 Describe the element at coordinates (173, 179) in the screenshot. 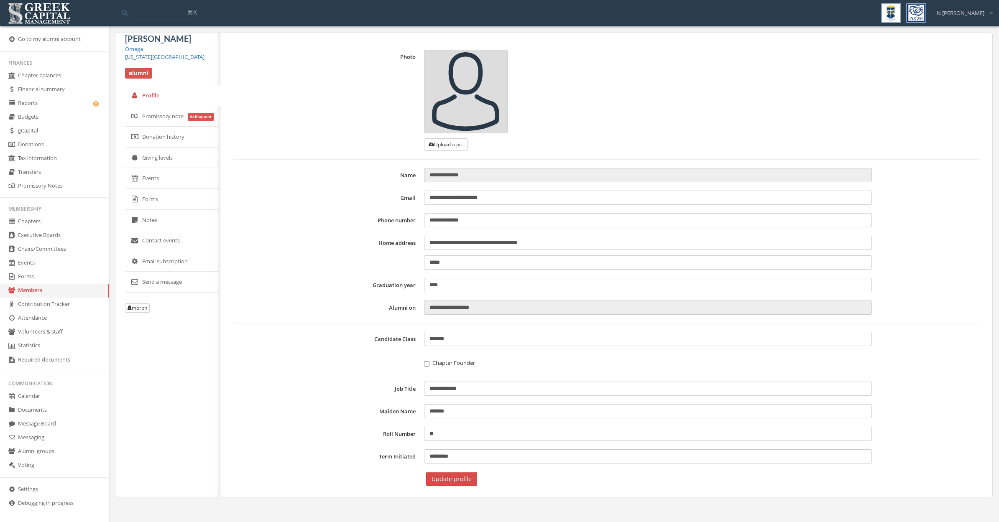

I see `a: Events` at that location.